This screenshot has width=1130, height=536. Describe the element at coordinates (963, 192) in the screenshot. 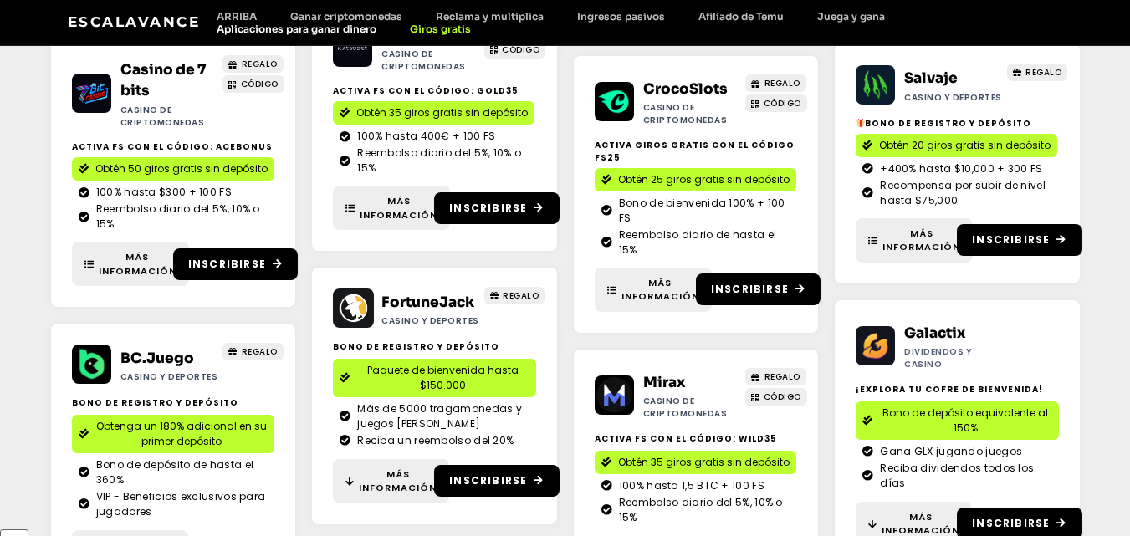

I see `font: Recompensa por subir de nivel hasta $75,000` at that location.